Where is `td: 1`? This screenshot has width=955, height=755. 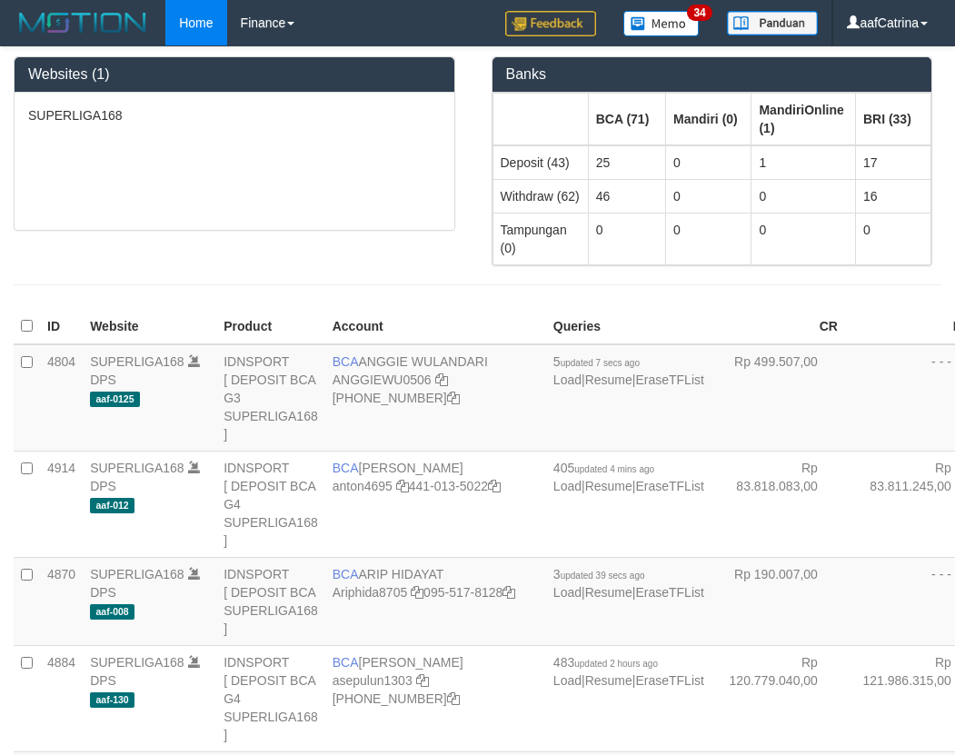
td: 1 is located at coordinates (803, 163).